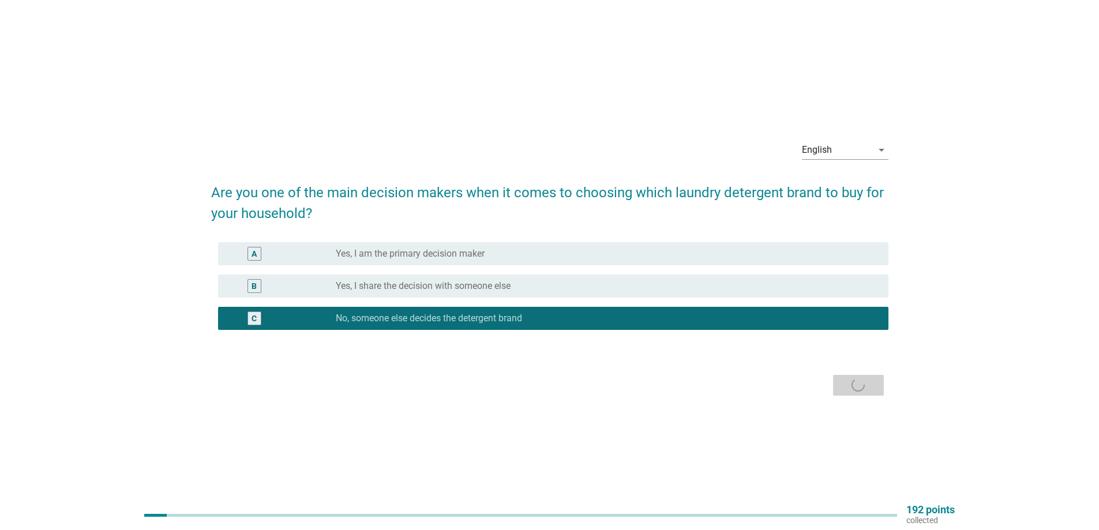 The height and width of the screenshot is (530, 1099). I want to click on p: 192 points, so click(931, 510).